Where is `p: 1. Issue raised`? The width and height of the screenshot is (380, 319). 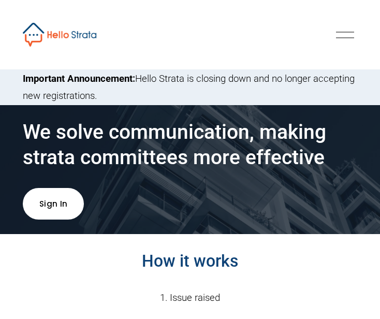
p: 1. Issue raised is located at coordinates (190, 298).